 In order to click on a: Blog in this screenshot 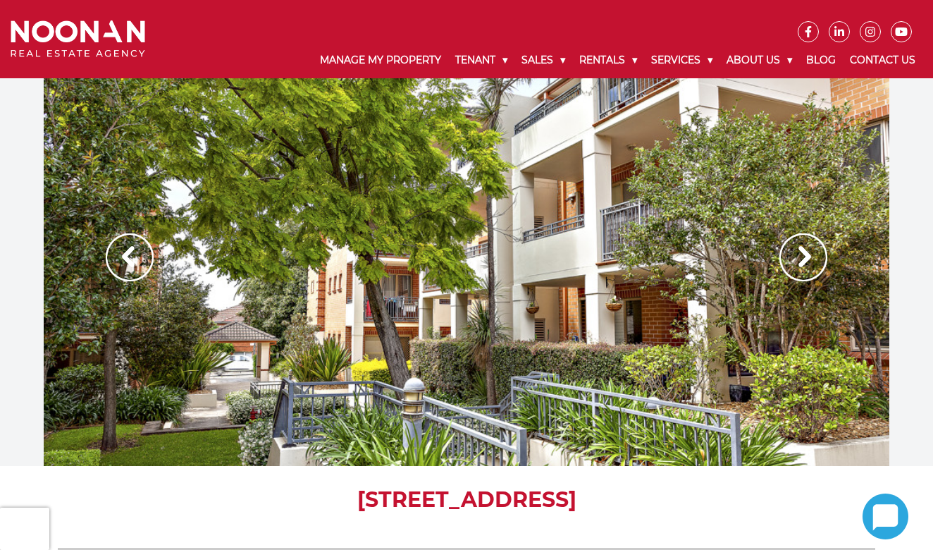, I will do `click(821, 60)`.